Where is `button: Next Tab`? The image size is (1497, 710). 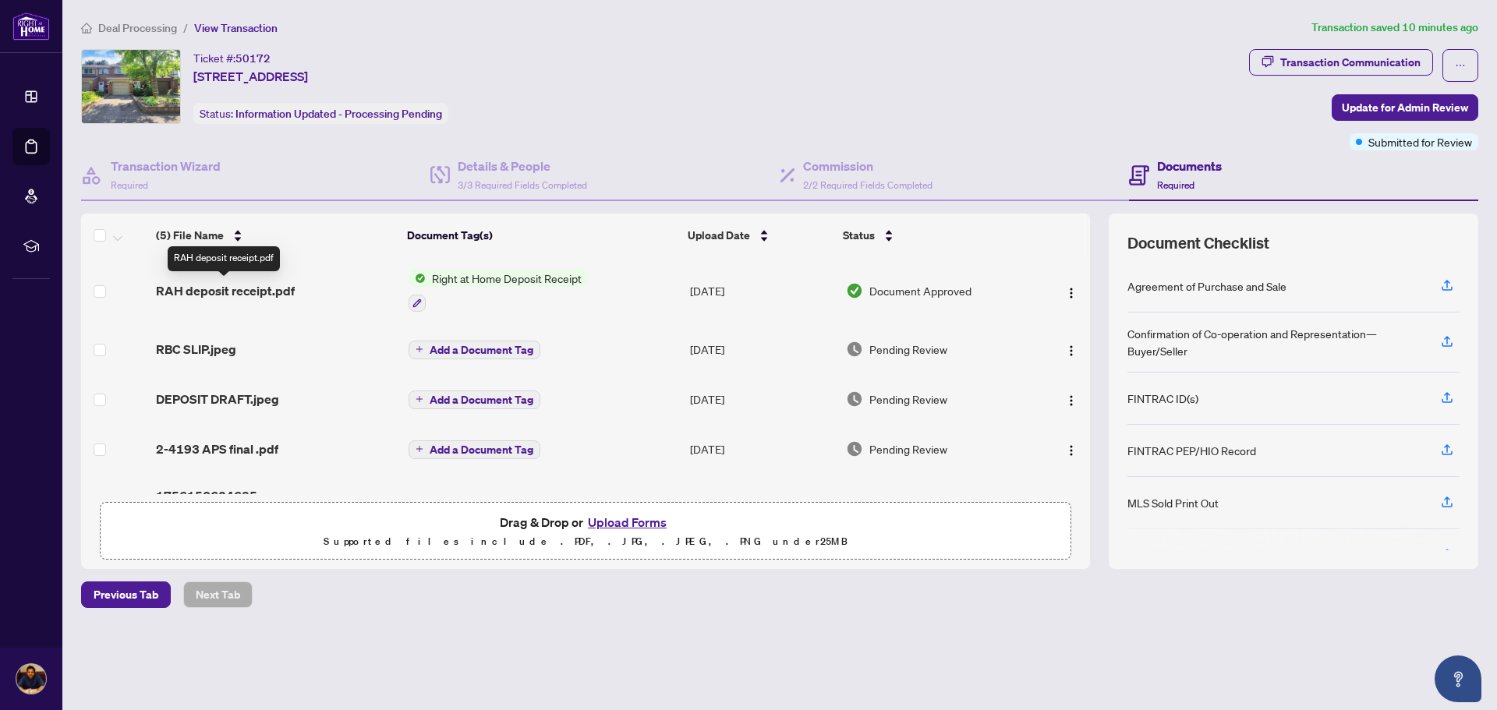
button: Next Tab is located at coordinates (217, 595).